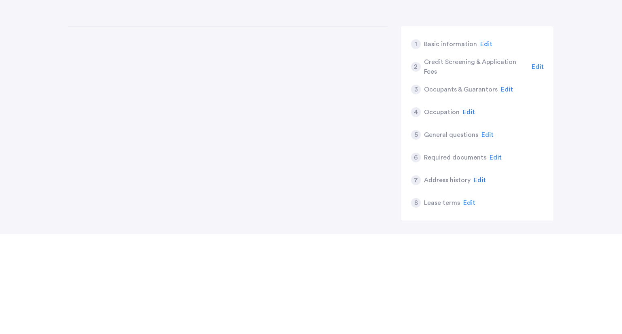 This screenshot has width=622, height=334. I want to click on div: 2, so click(416, 67).